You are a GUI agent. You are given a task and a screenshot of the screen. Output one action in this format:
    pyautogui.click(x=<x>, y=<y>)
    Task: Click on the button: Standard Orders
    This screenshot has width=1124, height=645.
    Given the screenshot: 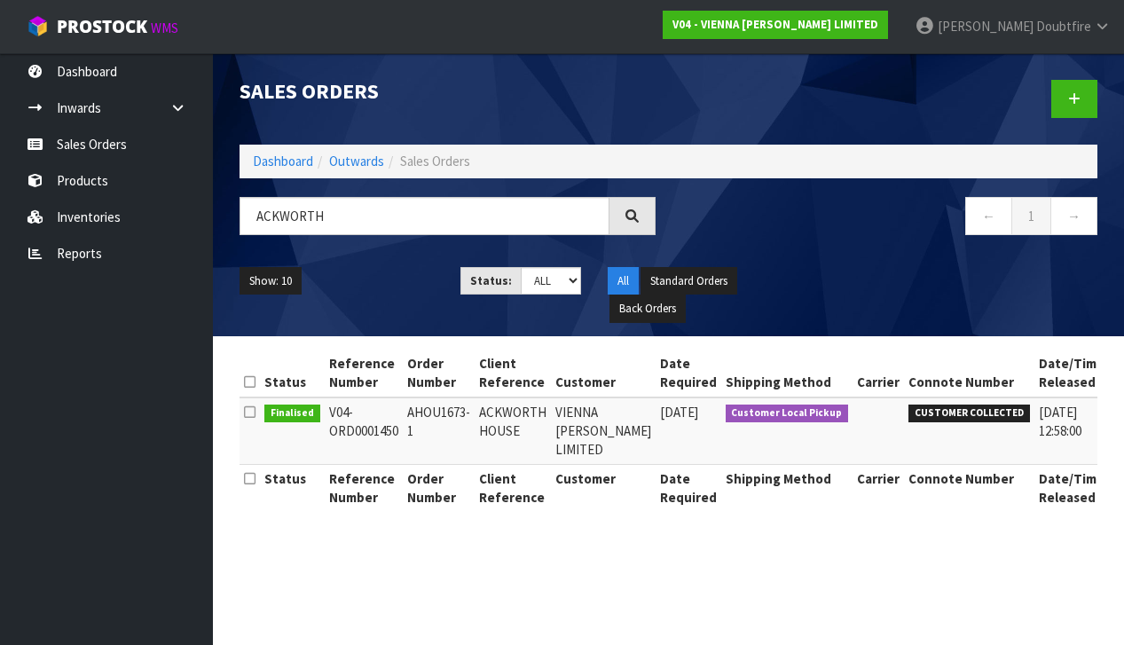 What is the action you would take?
    pyautogui.click(x=688, y=281)
    